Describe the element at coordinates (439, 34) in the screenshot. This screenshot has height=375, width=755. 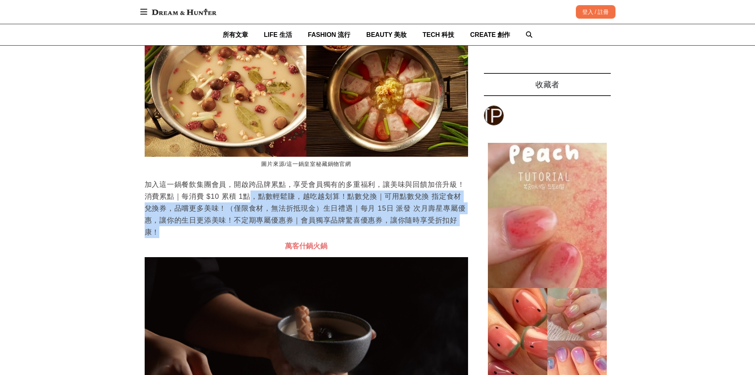
I see `a: TECH 科技` at that location.